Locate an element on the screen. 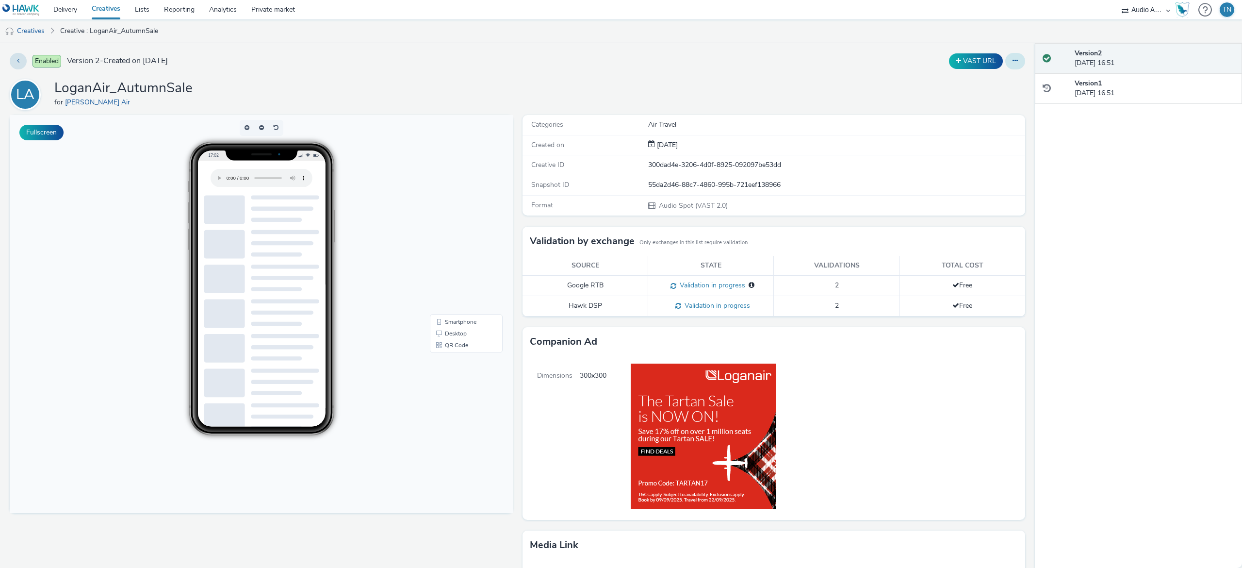  div: LA is located at coordinates (25, 95).